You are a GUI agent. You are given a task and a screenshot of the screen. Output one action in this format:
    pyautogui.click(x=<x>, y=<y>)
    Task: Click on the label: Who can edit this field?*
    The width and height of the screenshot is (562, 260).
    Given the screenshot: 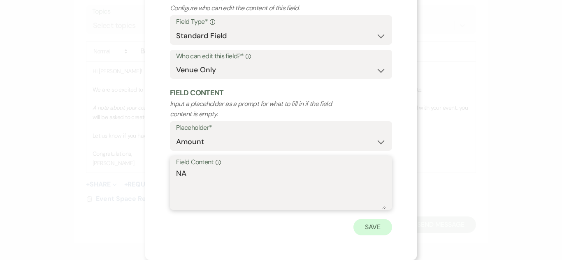 What is the action you would take?
    pyautogui.click(x=281, y=56)
    